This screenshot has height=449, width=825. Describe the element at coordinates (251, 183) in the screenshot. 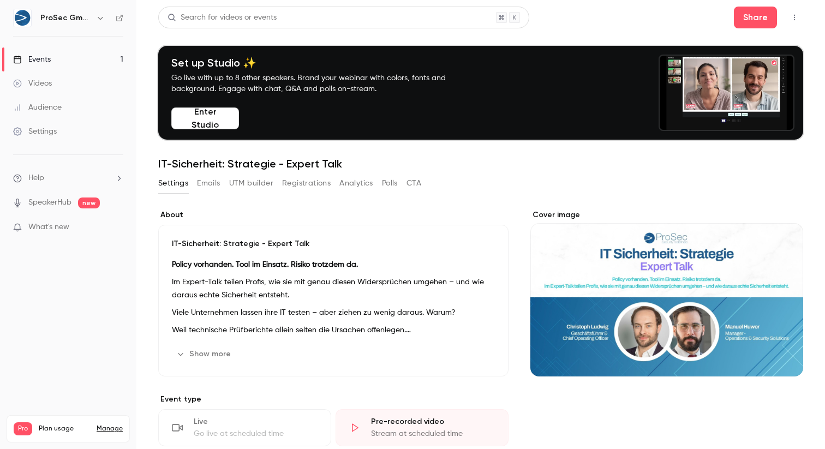

I see `button: UTM builder` at that location.